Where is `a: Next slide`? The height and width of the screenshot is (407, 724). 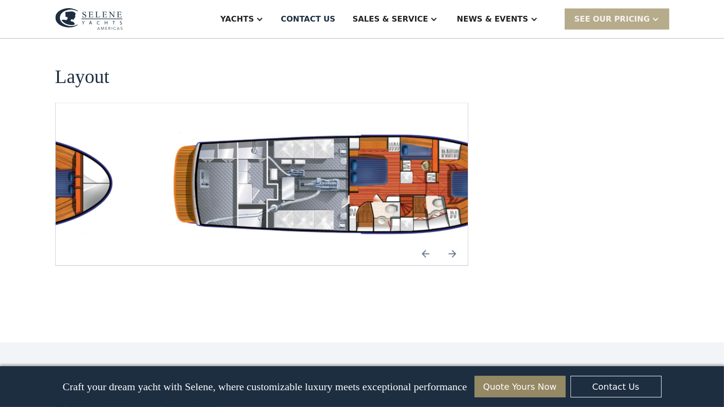 a: Next slide is located at coordinates (452, 254).